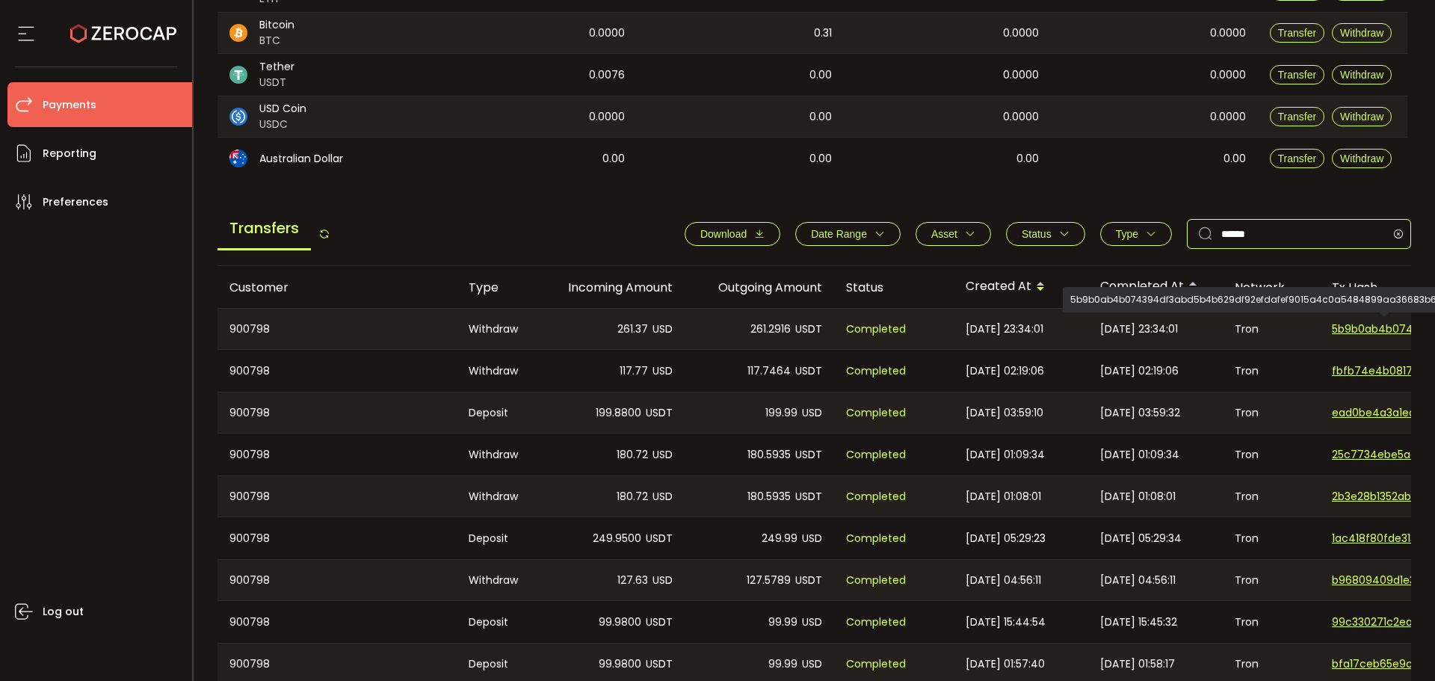  What do you see at coordinates (632, 580) in the screenshot?
I see `span: 127.63` at bounding box center [632, 580].